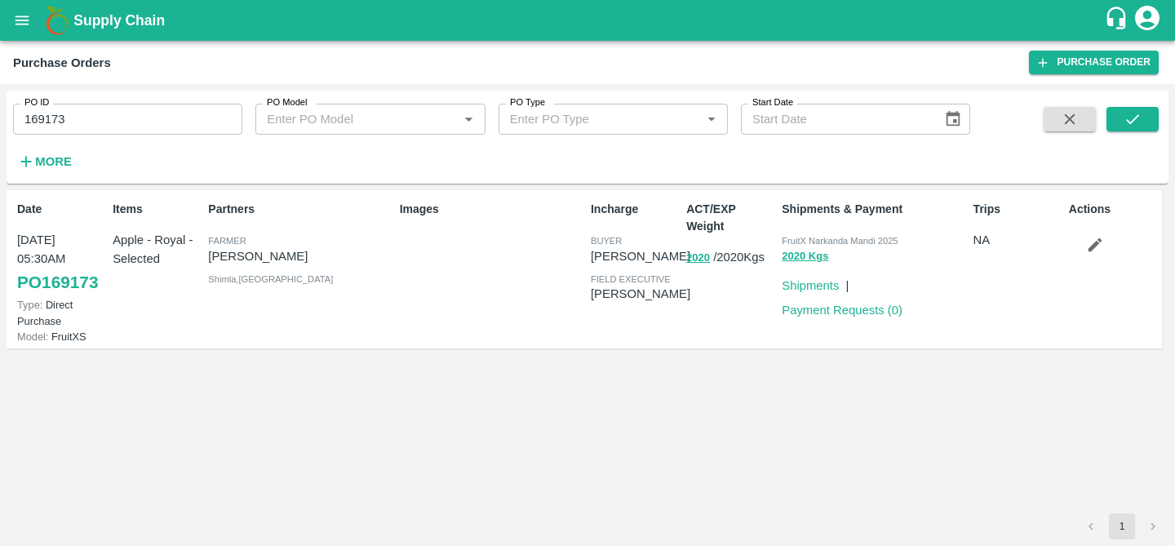 The height and width of the screenshot is (546, 1175). What do you see at coordinates (37, 103) in the screenshot?
I see `label: PO ID` at bounding box center [37, 103].